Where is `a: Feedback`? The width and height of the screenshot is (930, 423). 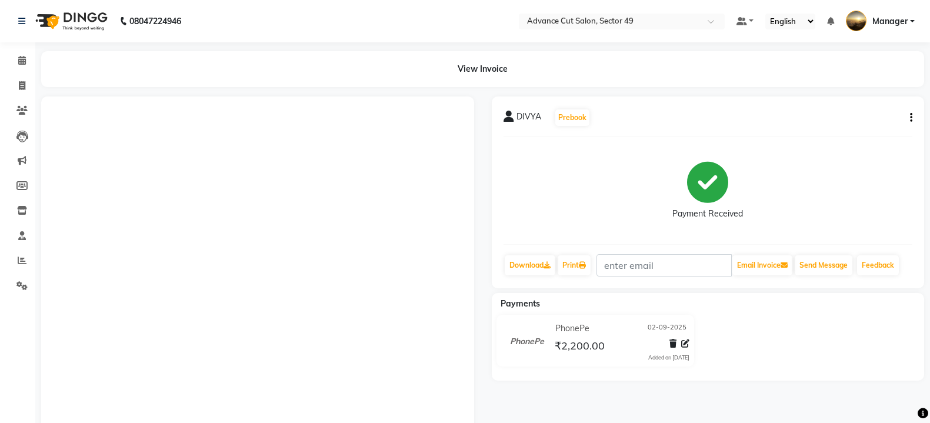 a: Feedback is located at coordinates (878, 265).